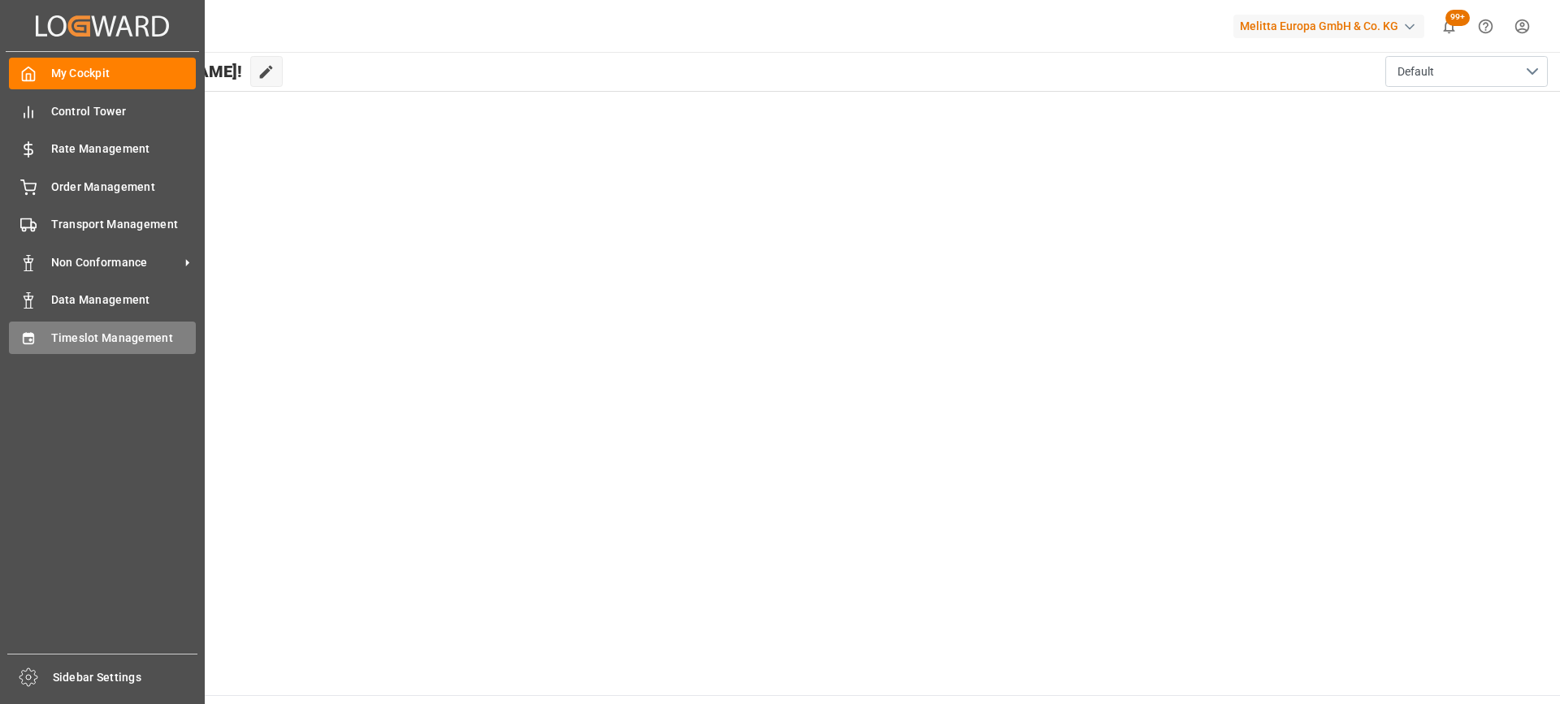  What do you see at coordinates (1328, 26) in the screenshot?
I see `div: Melitta Europa GmbH & Co. KG` at bounding box center [1328, 26].